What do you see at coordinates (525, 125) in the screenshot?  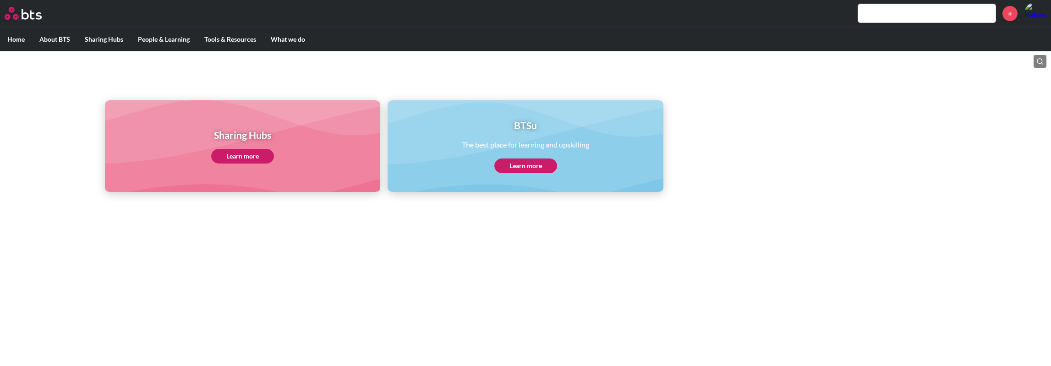 I see `h1: BTSu` at bounding box center [525, 125].